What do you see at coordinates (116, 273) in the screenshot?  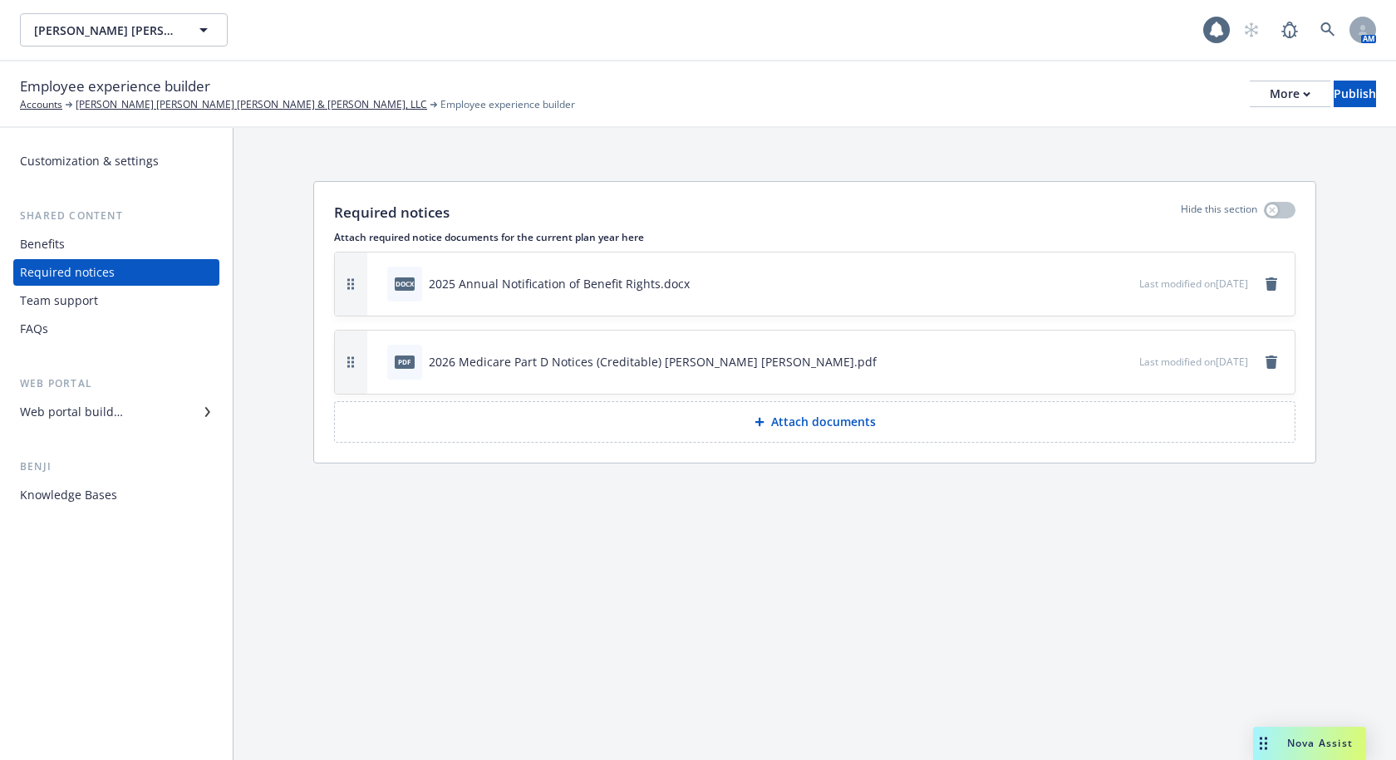 I see `a: Required notices` at bounding box center [116, 273].